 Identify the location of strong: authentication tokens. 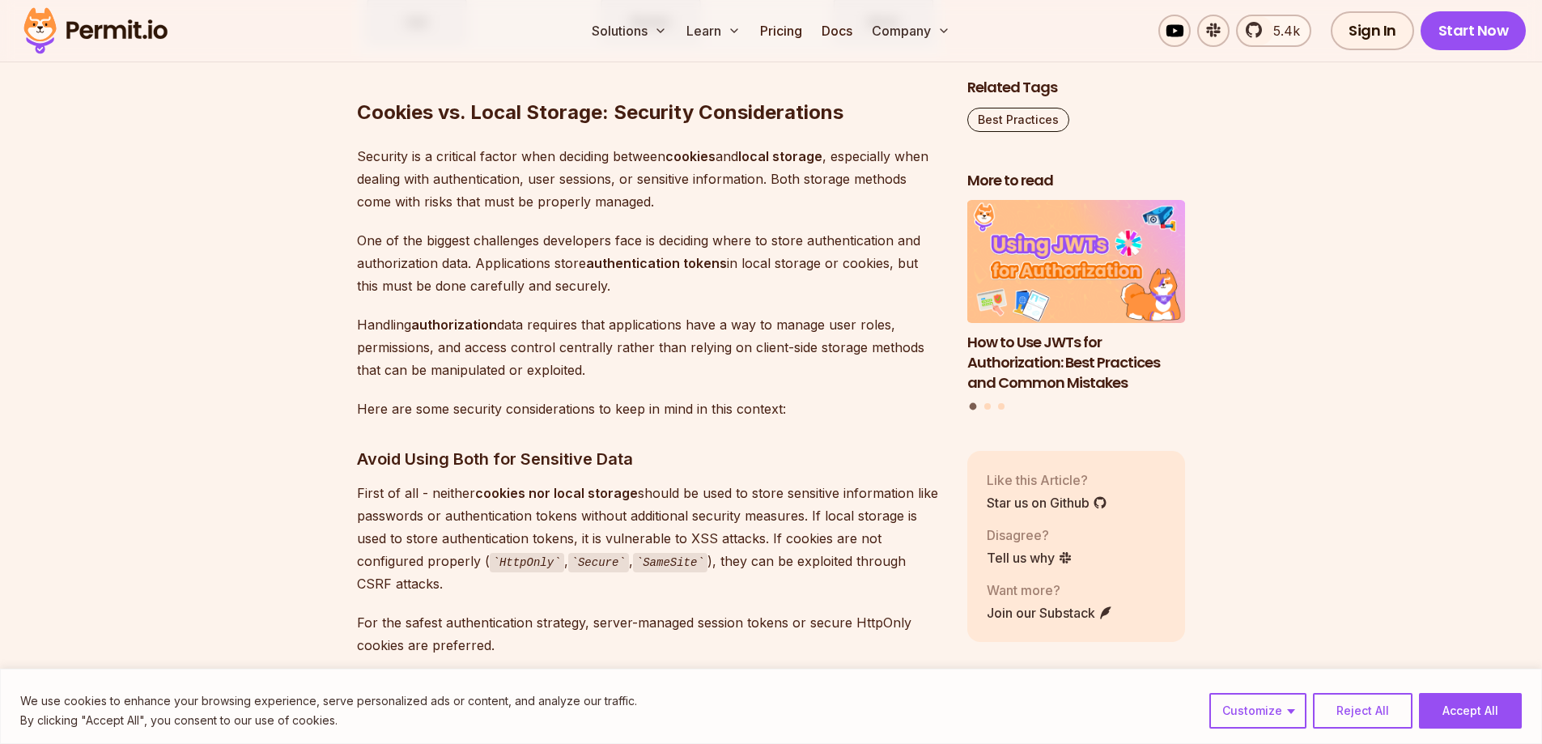
(657, 263).